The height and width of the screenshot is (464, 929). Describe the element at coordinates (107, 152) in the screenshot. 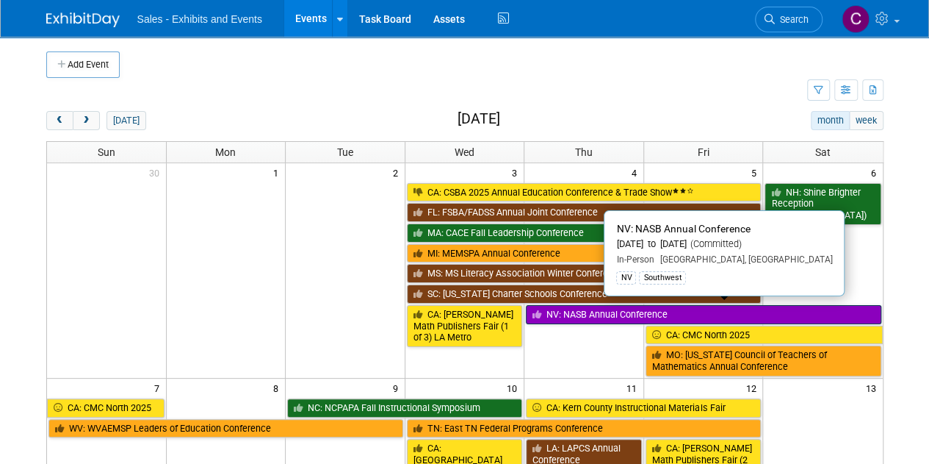

I see `span: Sun` at that location.